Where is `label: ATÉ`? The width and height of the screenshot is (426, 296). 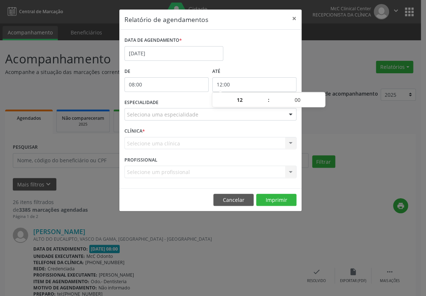
label: ATÉ is located at coordinates (254, 71).